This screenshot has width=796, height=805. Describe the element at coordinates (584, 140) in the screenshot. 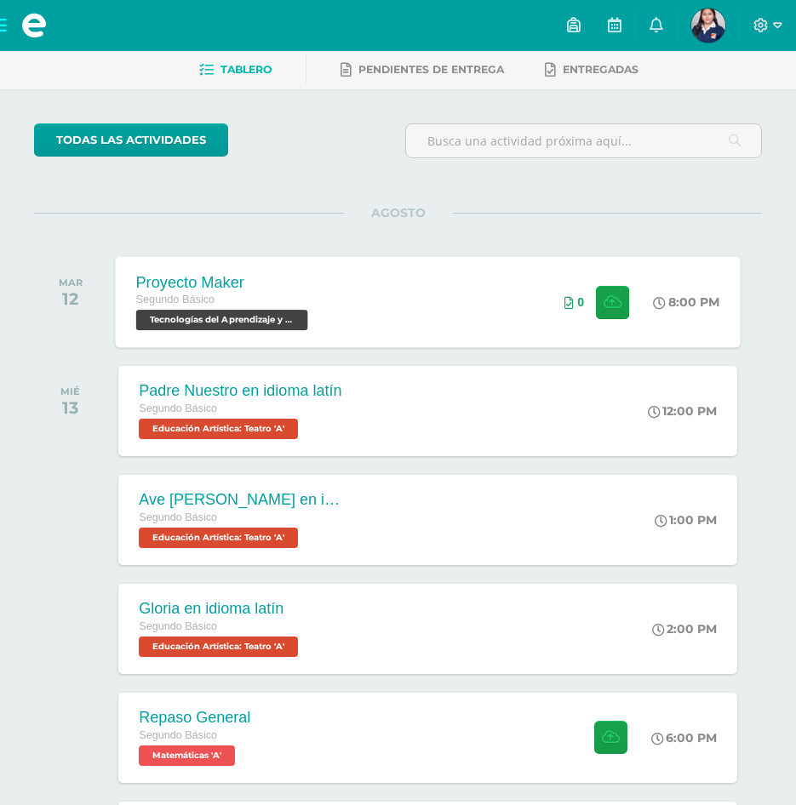

I see `input: Busca una actividad próxima aquí...` at that location.